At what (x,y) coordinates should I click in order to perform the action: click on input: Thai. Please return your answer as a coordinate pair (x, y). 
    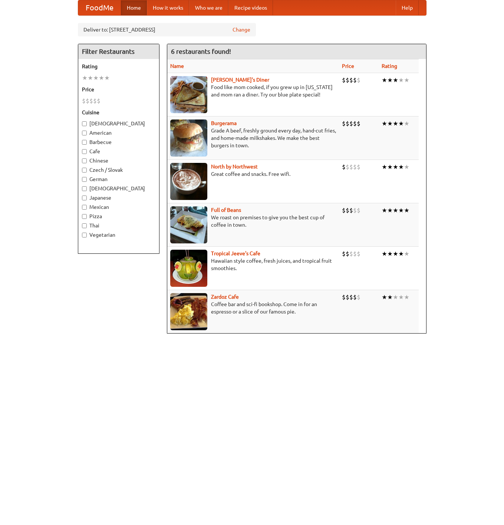
    Looking at the image, I should click on (84, 226).